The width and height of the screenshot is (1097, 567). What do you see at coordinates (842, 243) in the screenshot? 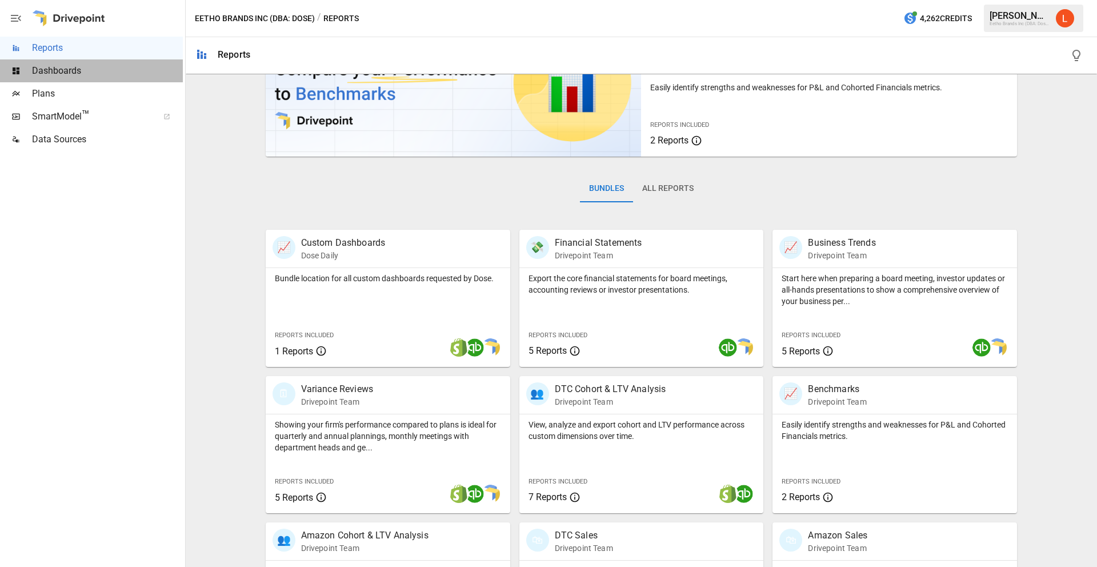
I see `p: Business Trends` at bounding box center [842, 243].